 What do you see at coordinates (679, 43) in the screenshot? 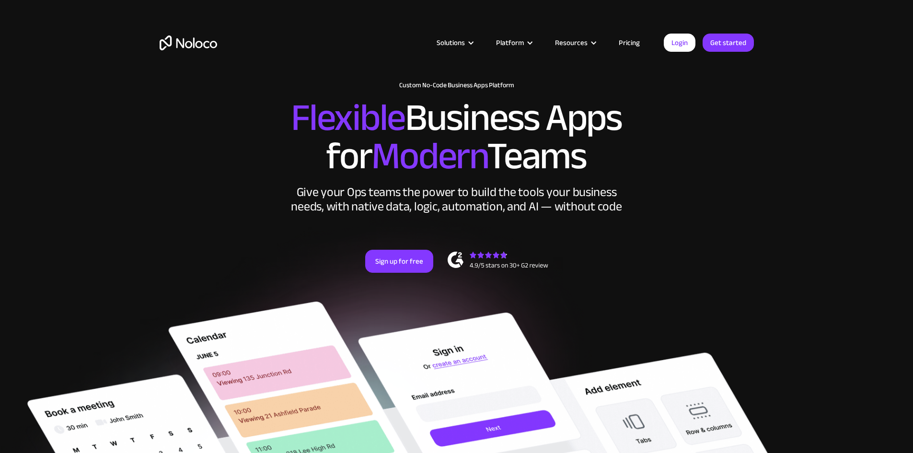
I see `a: Login` at bounding box center [679, 43].